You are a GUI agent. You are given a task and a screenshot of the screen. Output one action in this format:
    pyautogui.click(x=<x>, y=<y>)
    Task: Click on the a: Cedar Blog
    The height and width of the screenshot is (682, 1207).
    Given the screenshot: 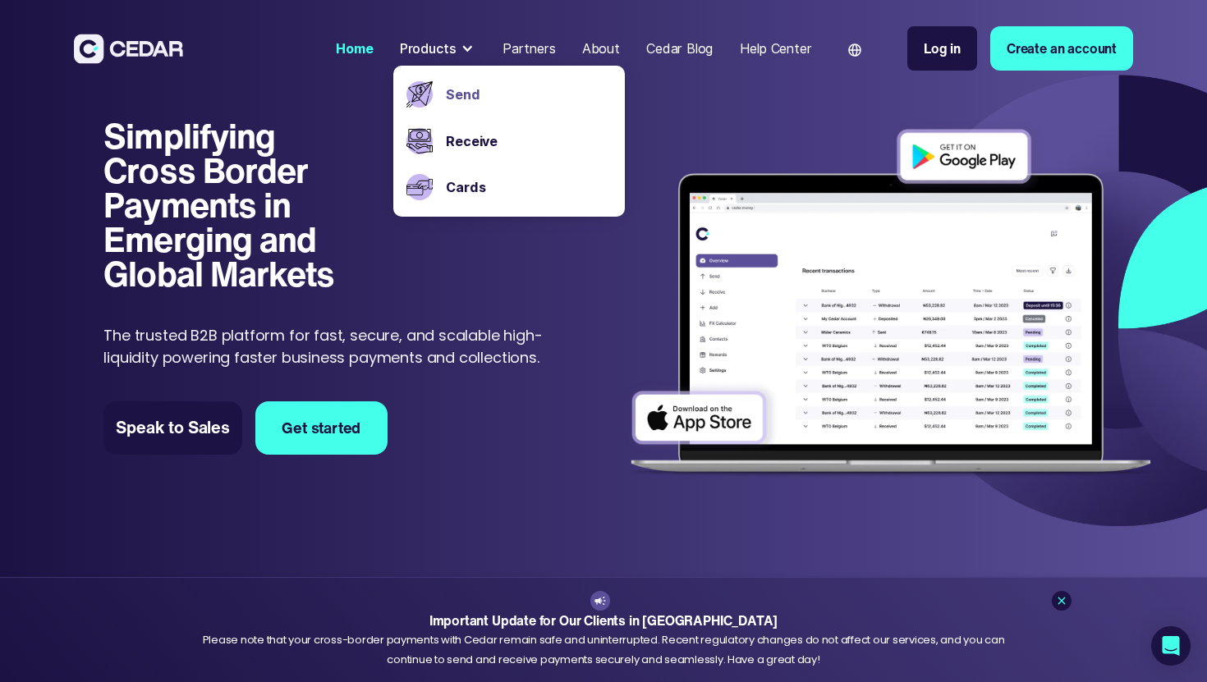 What is the action you would take?
    pyautogui.click(x=679, y=48)
    